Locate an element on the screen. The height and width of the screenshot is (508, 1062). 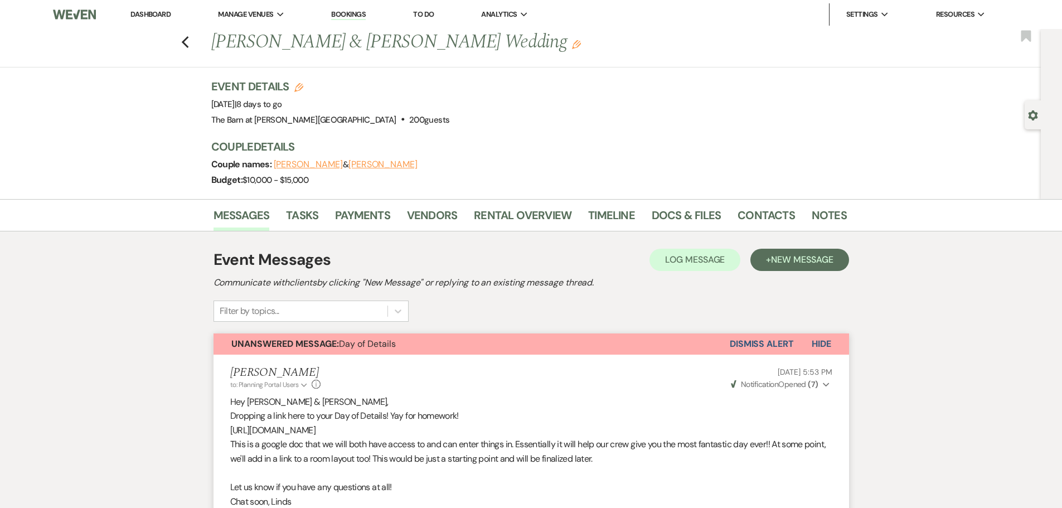
a: Vendors is located at coordinates (432, 218).